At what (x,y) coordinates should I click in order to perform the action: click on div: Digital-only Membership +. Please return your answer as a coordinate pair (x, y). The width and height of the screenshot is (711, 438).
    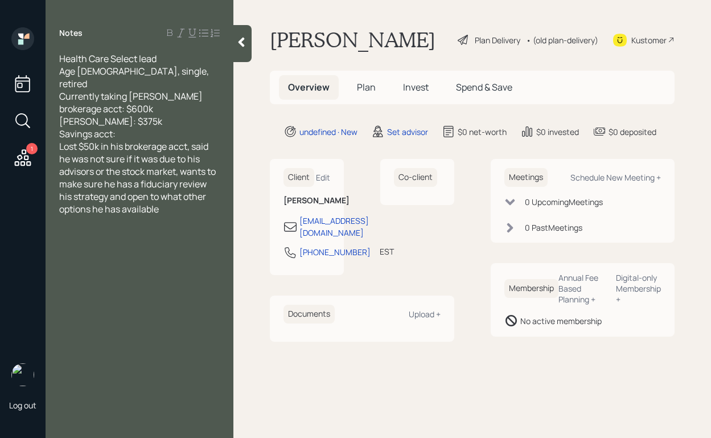
    Looking at the image, I should click on (638, 288).